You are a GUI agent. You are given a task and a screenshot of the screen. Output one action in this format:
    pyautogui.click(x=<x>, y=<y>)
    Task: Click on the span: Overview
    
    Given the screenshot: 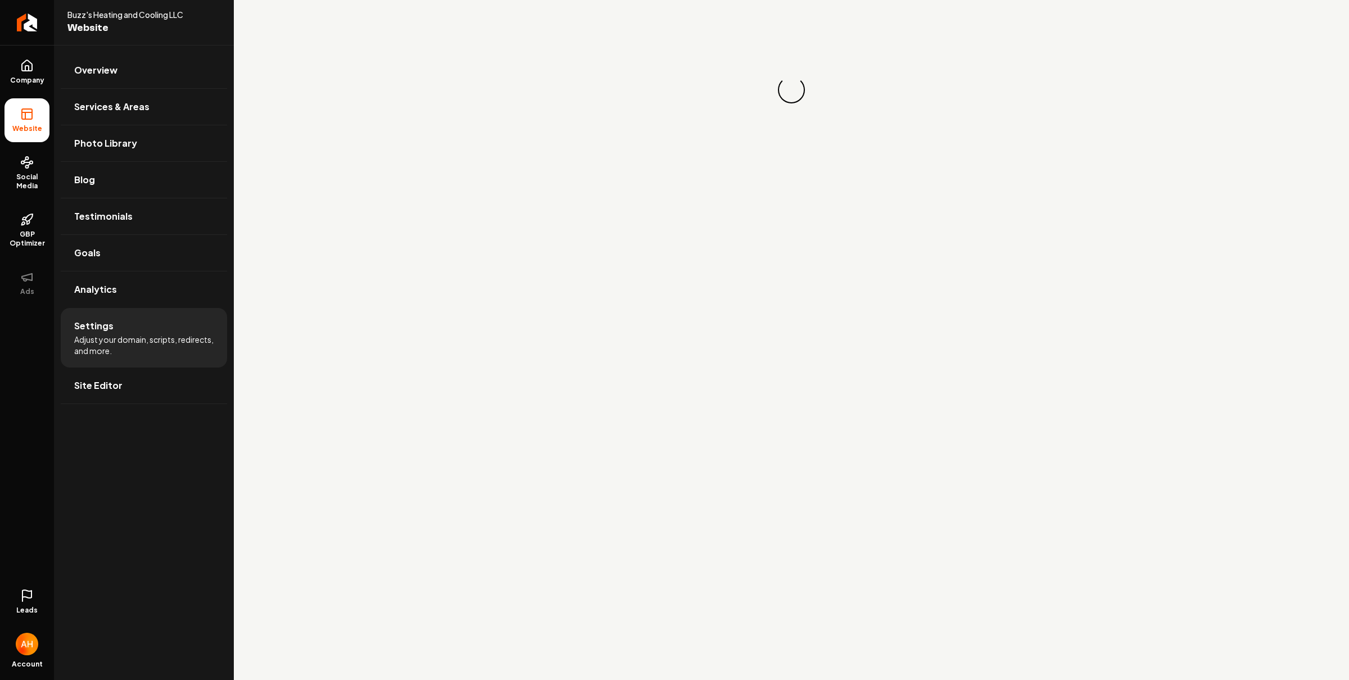 What is the action you would take?
    pyautogui.click(x=96, y=70)
    